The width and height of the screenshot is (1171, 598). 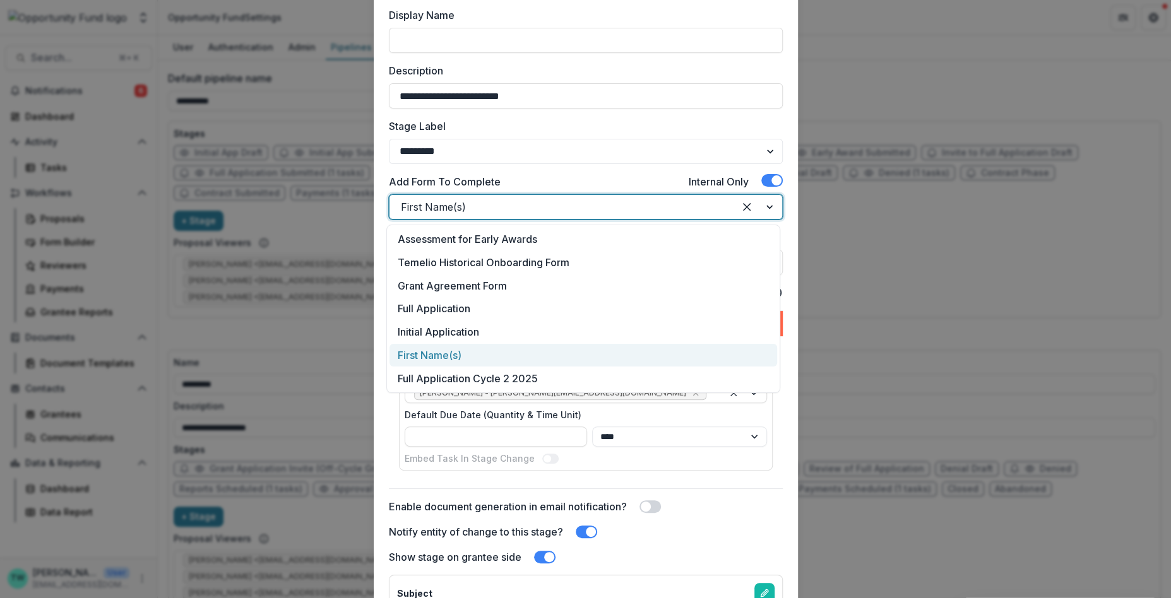 I want to click on label: Add Form To Complete, so click(x=444, y=182).